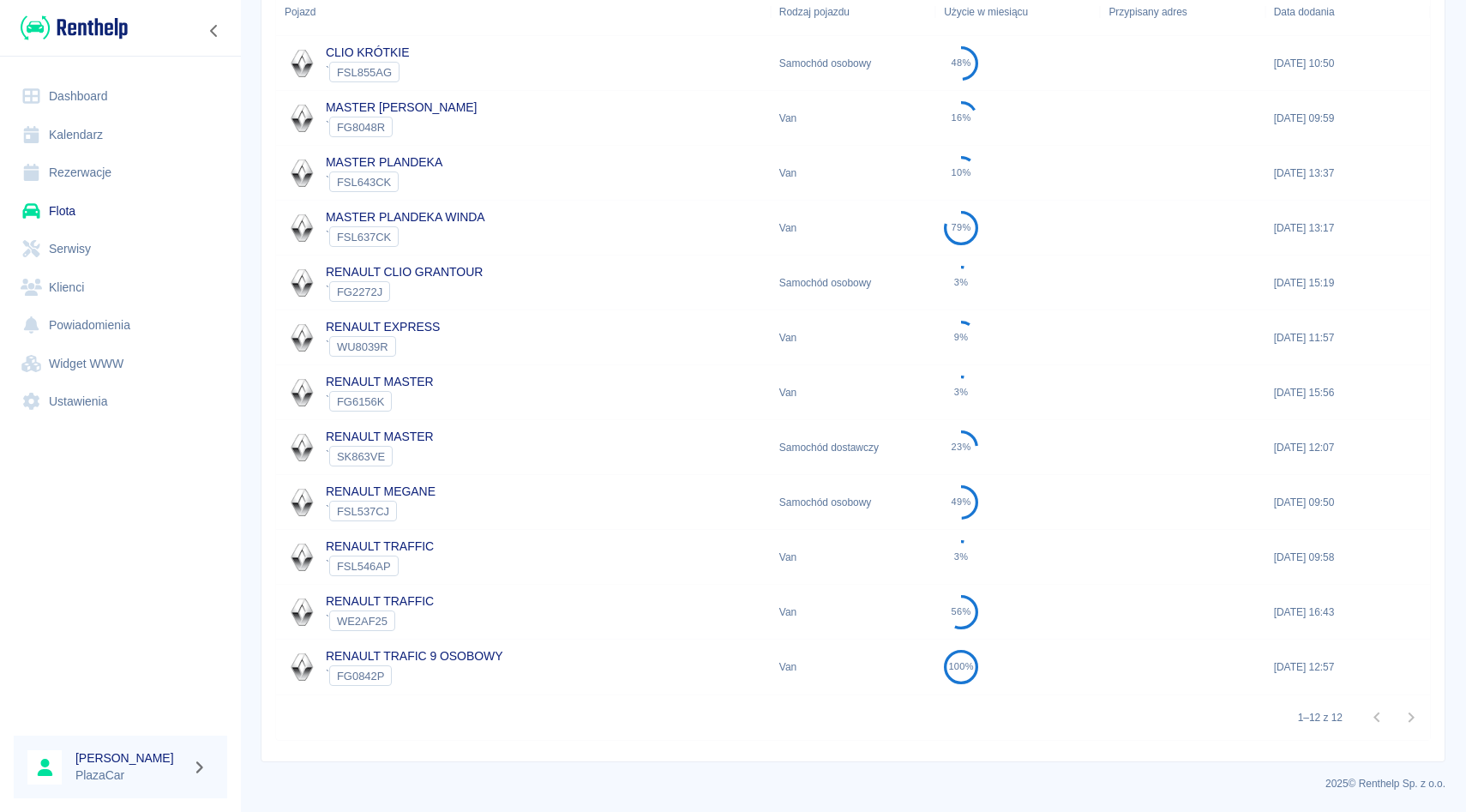  What do you see at coordinates (961, 337) in the screenshot?
I see `div: 9%` at bounding box center [961, 337].